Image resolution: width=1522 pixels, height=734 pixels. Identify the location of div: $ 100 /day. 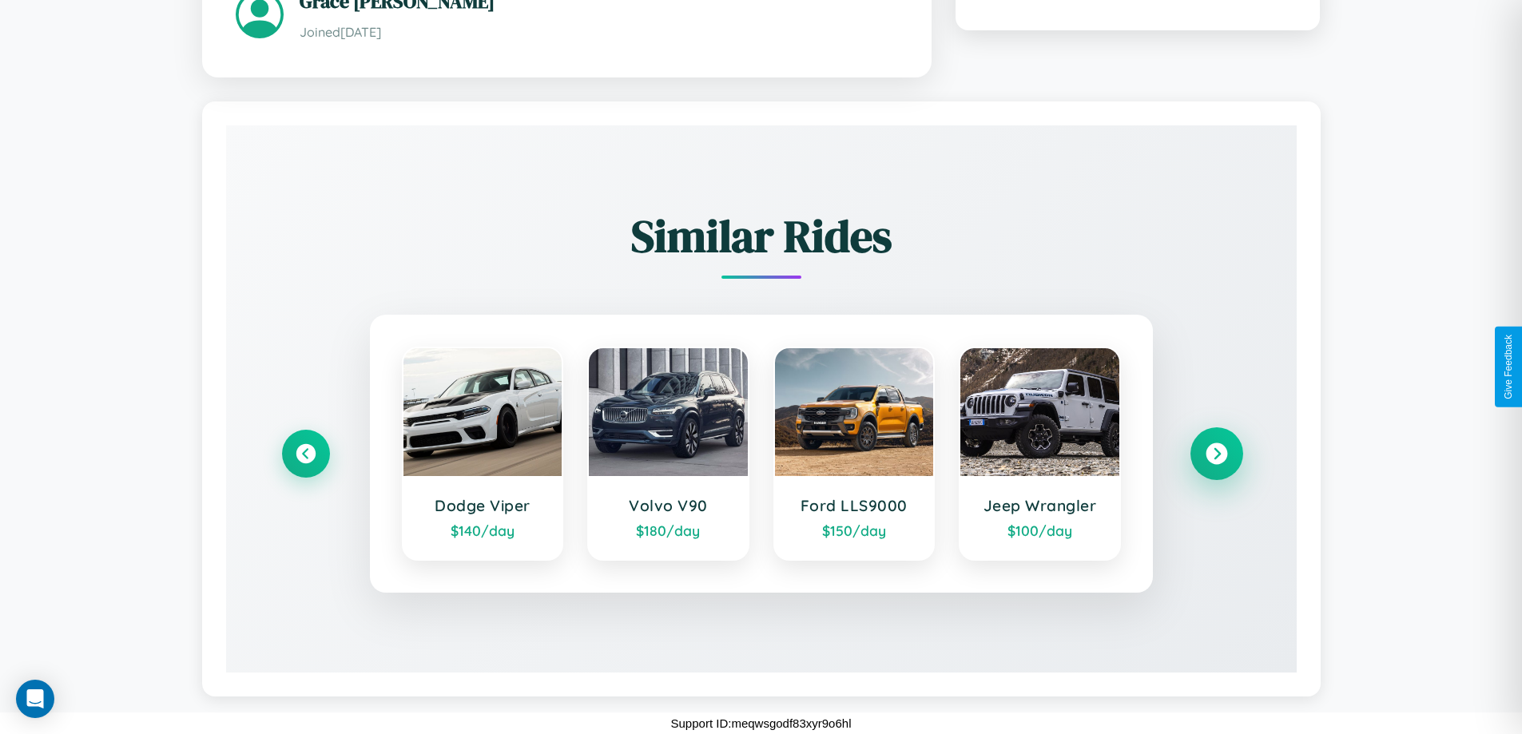
(1040, 531).